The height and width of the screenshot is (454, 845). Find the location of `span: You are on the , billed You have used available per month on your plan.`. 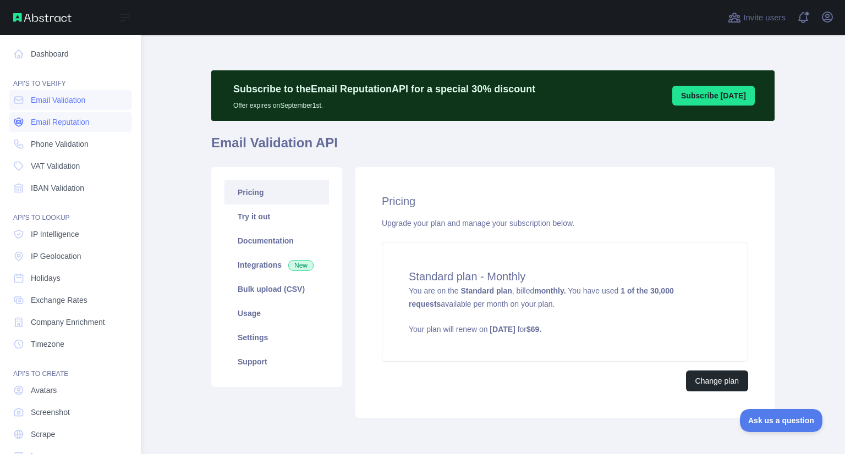

span: You are on the , billed You have used available per month on your plan. is located at coordinates (565, 311).